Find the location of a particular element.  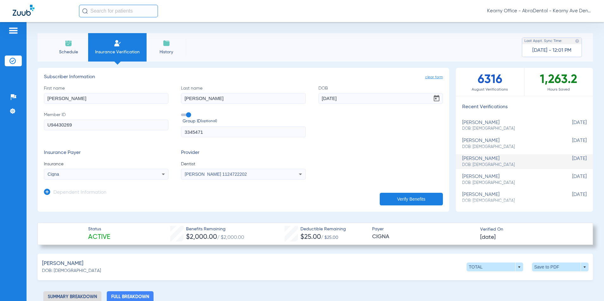

input: Last name is located at coordinates (243, 99).